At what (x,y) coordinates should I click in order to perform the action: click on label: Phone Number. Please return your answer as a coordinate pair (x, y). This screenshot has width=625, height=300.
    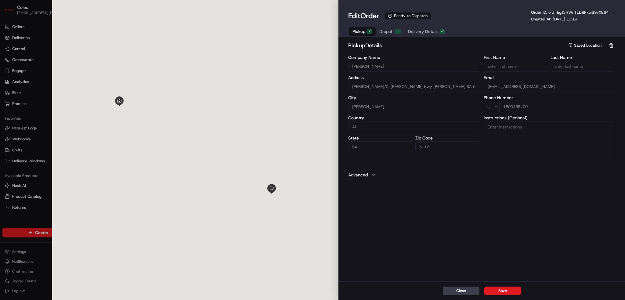
    Looking at the image, I should click on (549, 98).